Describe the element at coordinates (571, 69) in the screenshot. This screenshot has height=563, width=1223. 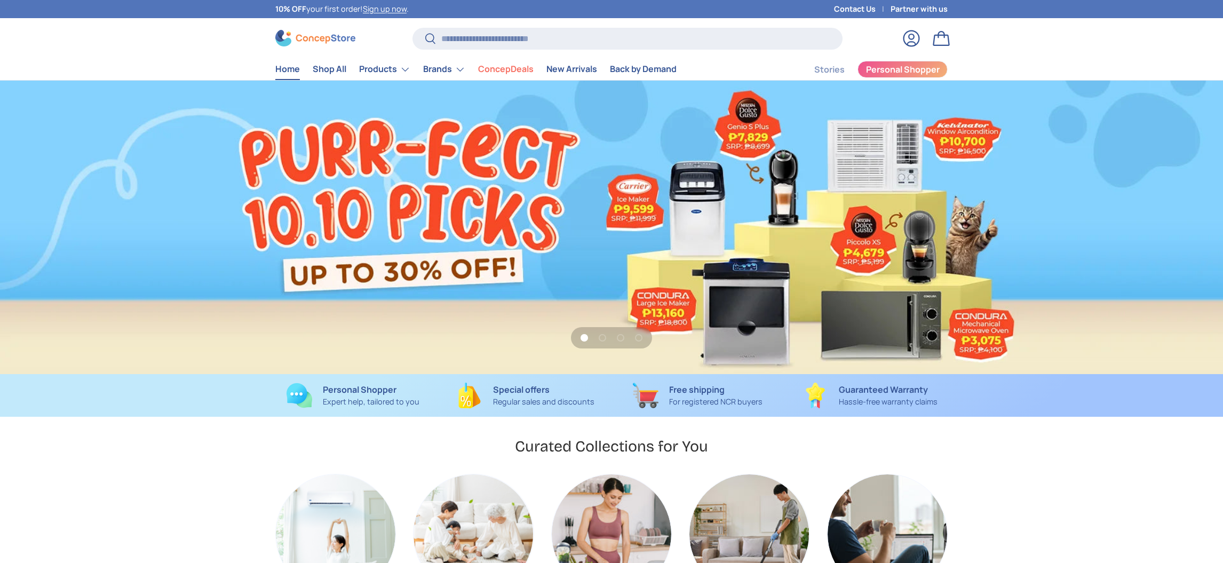
I see `a: New Arrivals` at that location.